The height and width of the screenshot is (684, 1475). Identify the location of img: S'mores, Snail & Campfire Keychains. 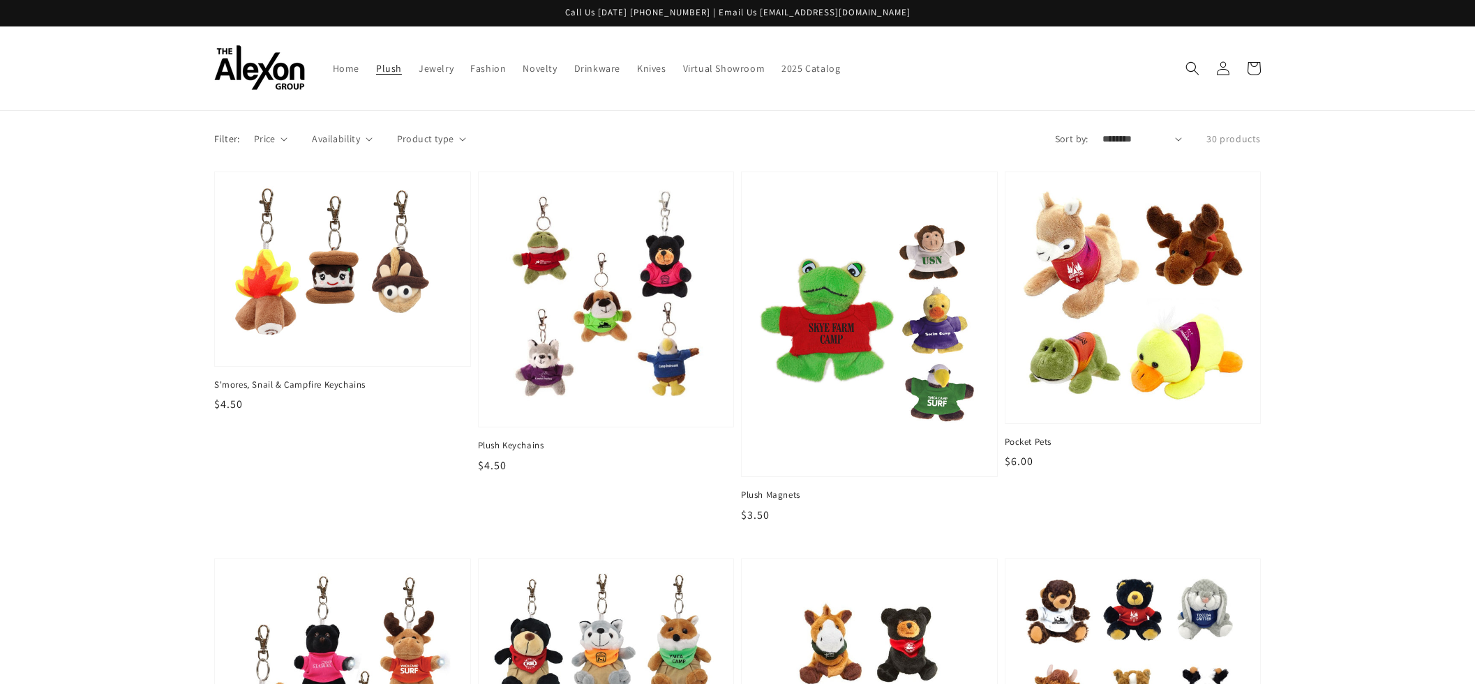
(343, 269).